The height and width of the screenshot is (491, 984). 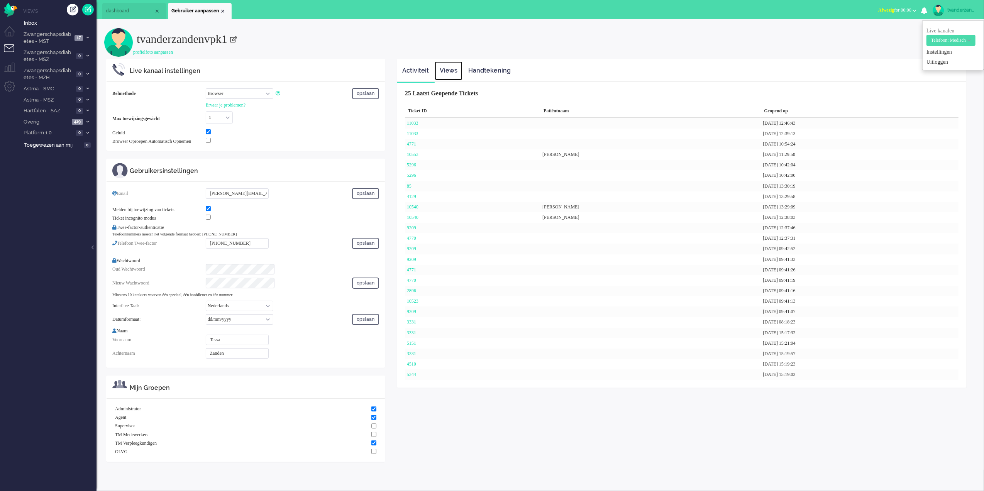 What do you see at coordinates (10, 8) in the screenshot?
I see `a: Omnidesk` at bounding box center [10, 8].